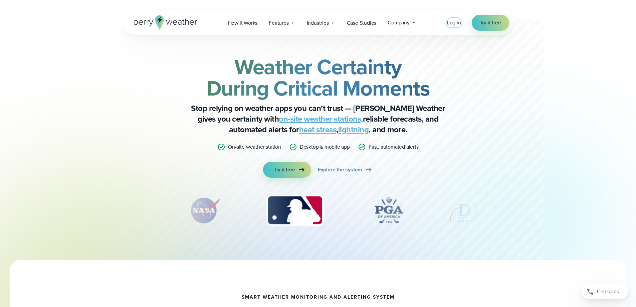 The width and height of the screenshot is (636, 307). I want to click on span: Call sales, so click(608, 291).